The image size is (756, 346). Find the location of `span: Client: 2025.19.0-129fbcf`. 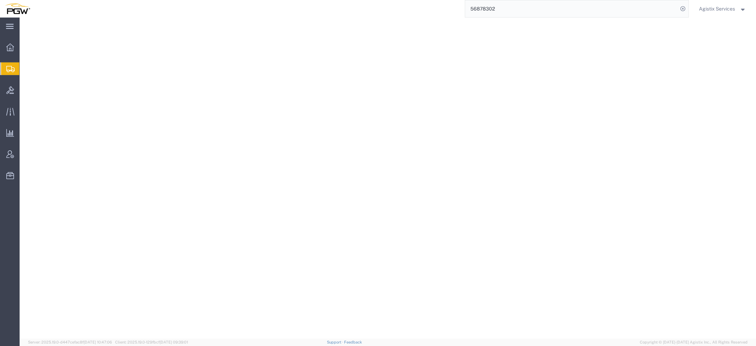

span: Client: 2025.19.0-129fbcf is located at coordinates (152, 342).